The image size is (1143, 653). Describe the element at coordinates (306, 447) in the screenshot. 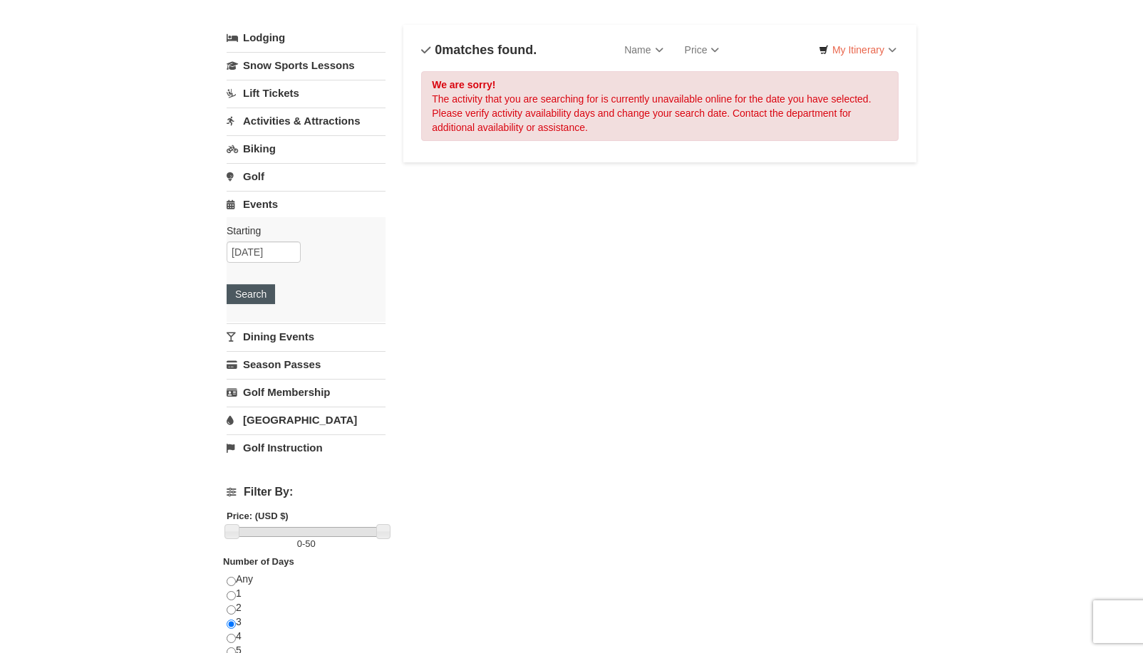

I see `a: Golf Instruction` at that location.